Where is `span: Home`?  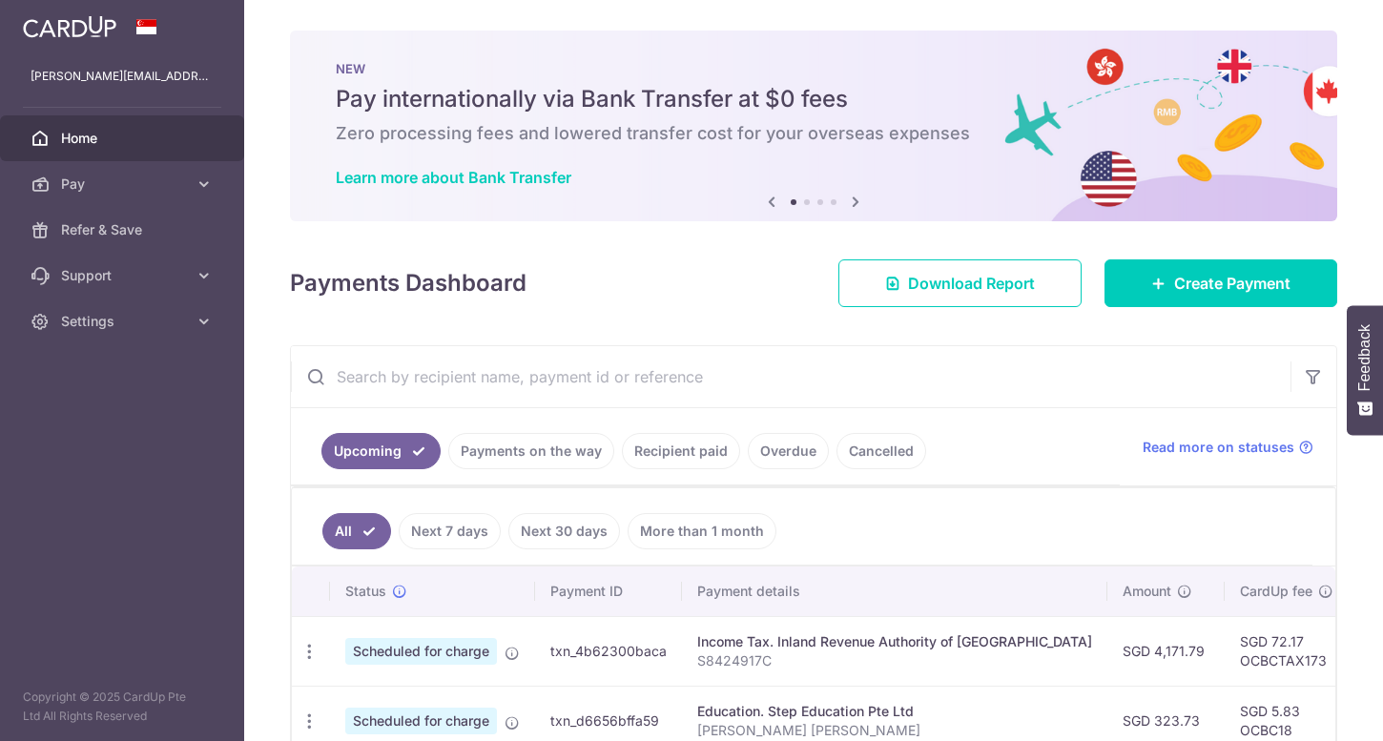 span: Home is located at coordinates (124, 138).